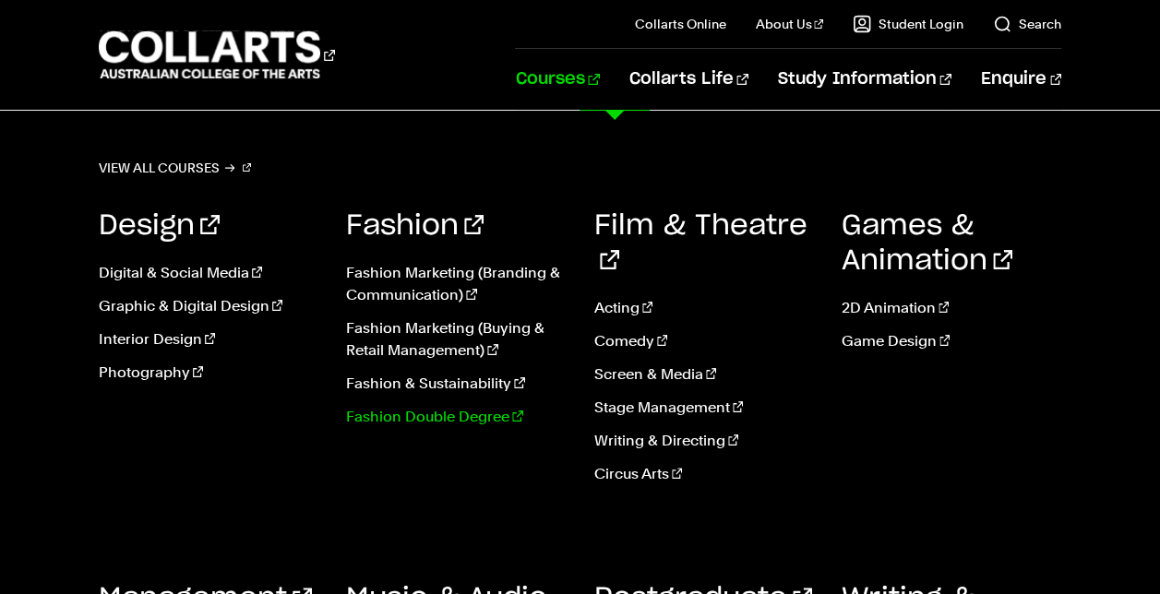 The height and width of the screenshot is (594, 1160). What do you see at coordinates (704, 441) in the screenshot?
I see `a: Writing & Directing` at bounding box center [704, 441].